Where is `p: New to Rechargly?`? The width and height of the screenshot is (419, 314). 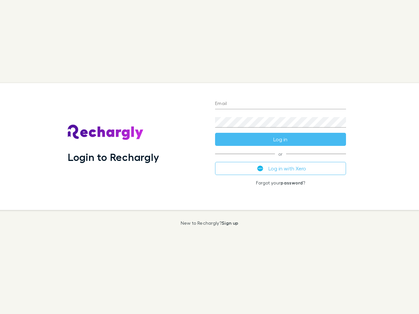
p: New to Rechargly? is located at coordinates (210, 223).